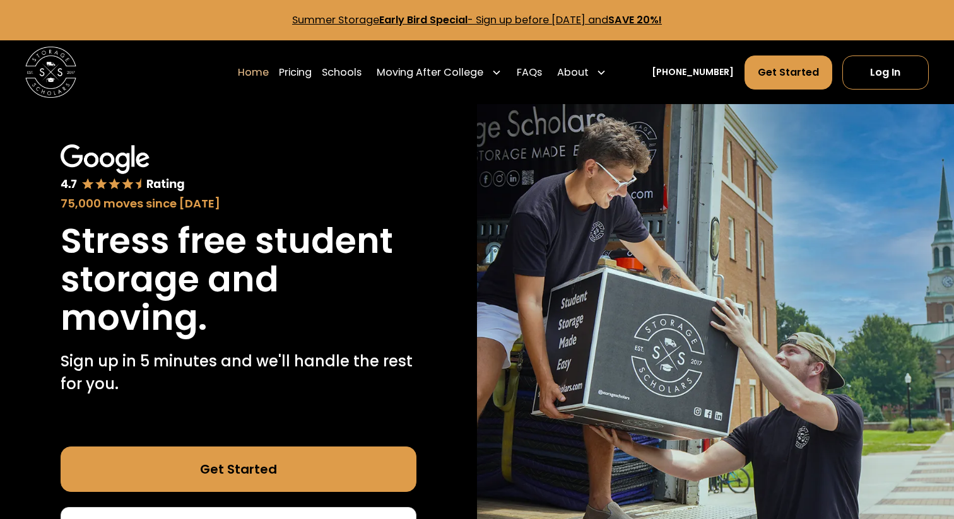 This screenshot has width=954, height=519. Describe the element at coordinates (529, 73) in the screenshot. I see `a: FAQs` at that location.